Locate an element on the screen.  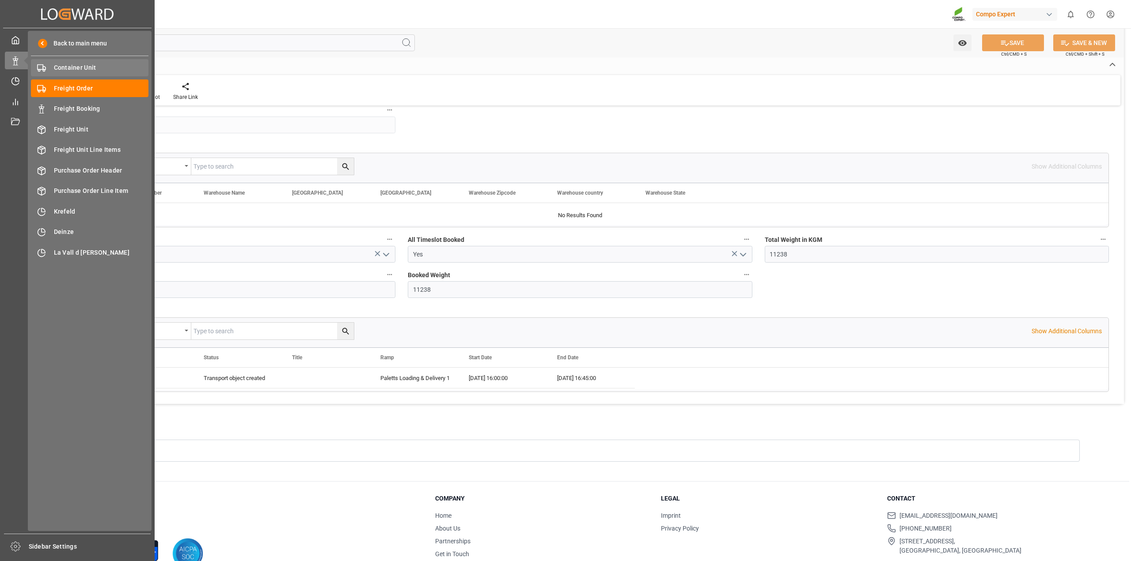
button: Compo Expert is located at coordinates (1016, 14).